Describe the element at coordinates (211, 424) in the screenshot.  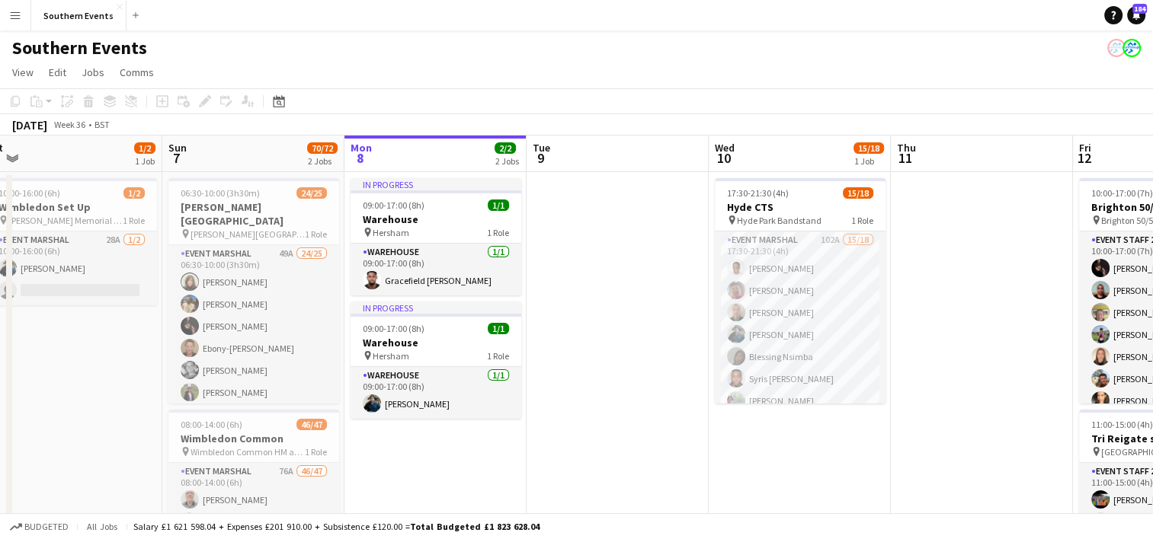
I see `span: 08:00-14:00 (6h)` at that location.